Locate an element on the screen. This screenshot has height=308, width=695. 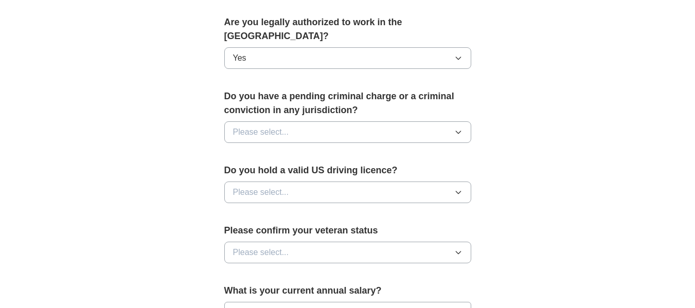
span: Yes is located at coordinates (240, 58).